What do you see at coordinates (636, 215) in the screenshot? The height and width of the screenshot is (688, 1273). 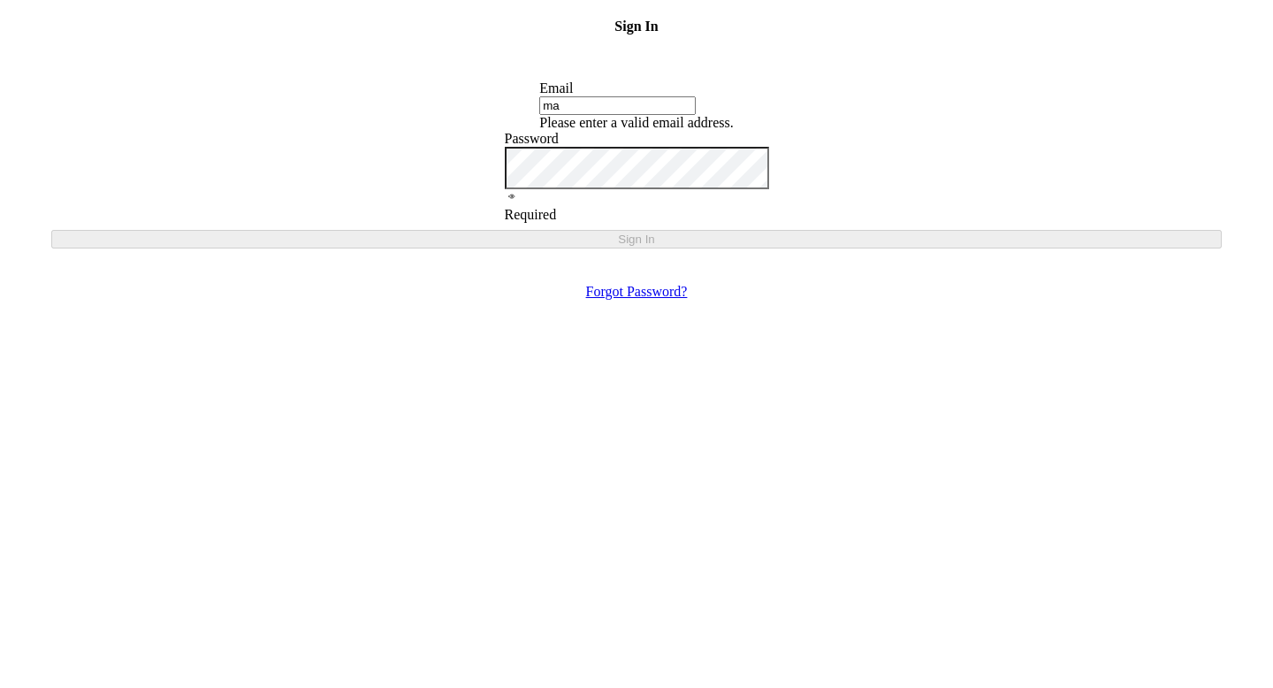 I see `div: Required` at bounding box center [636, 215].